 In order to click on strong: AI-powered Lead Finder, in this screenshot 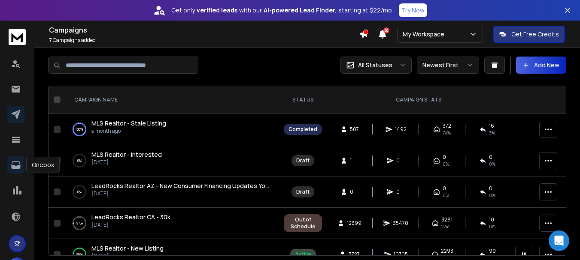, I will do `click(300, 10)`.